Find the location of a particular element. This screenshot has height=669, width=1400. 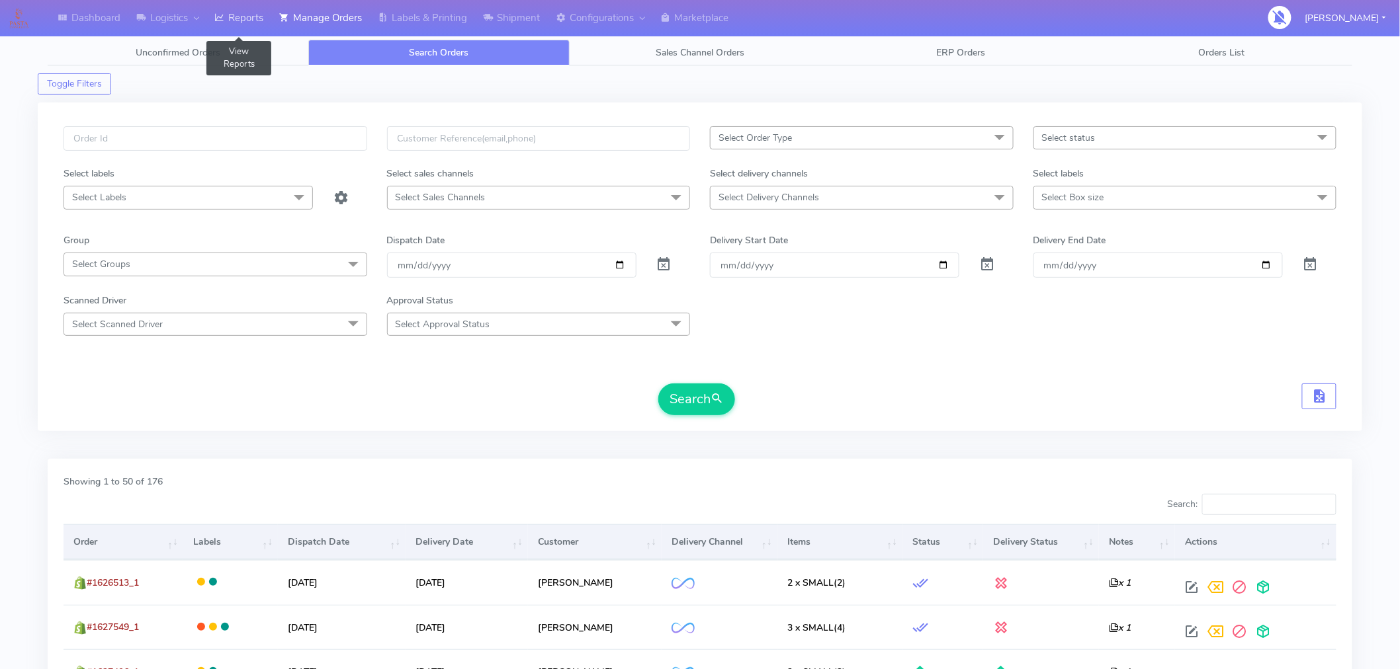

th: Items: activate to sort column ascending is located at coordinates (839, 542).